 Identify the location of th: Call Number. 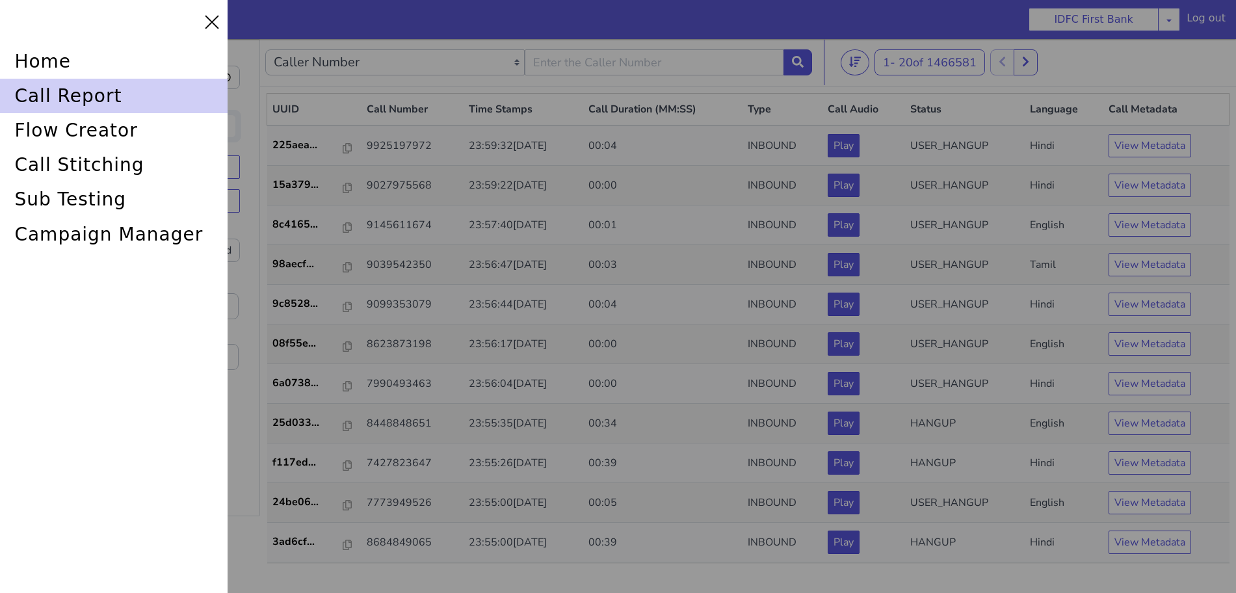
(412, 71).